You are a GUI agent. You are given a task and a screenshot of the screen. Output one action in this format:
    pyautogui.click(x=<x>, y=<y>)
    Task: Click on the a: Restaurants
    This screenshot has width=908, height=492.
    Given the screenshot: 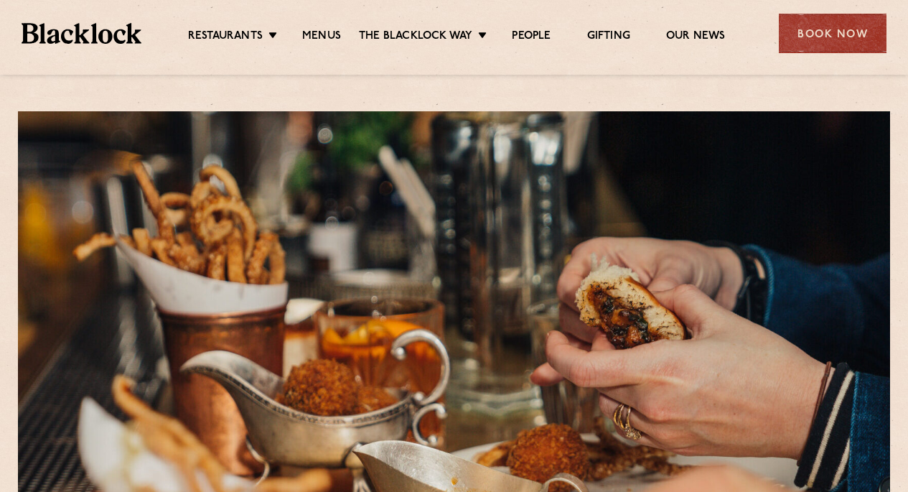 What is the action you would take?
    pyautogui.click(x=225, y=37)
    